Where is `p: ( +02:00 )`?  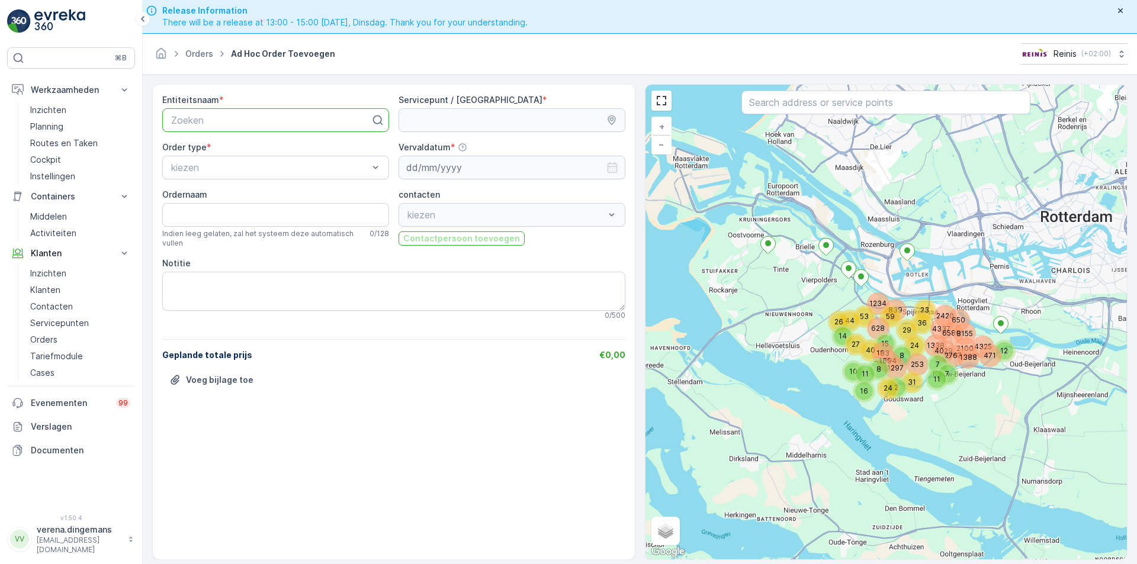
p: ( +02:00 ) is located at coordinates (1096, 54).